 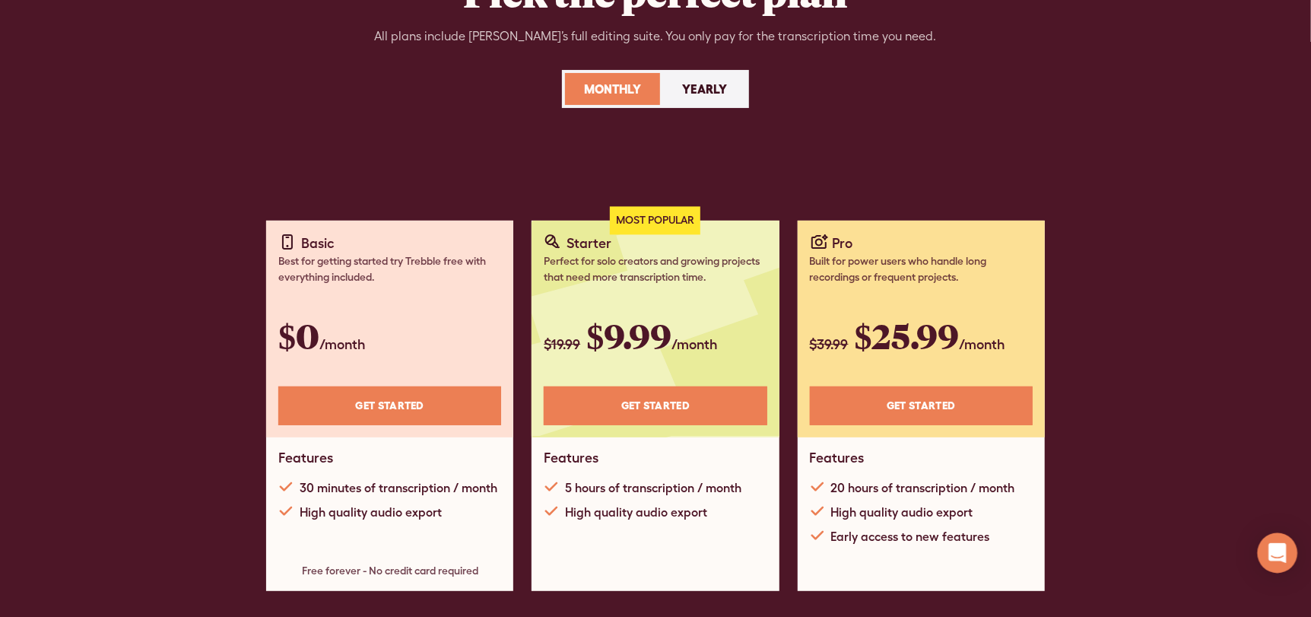 I want to click on div: Yearly, so click(x=704, y=89).